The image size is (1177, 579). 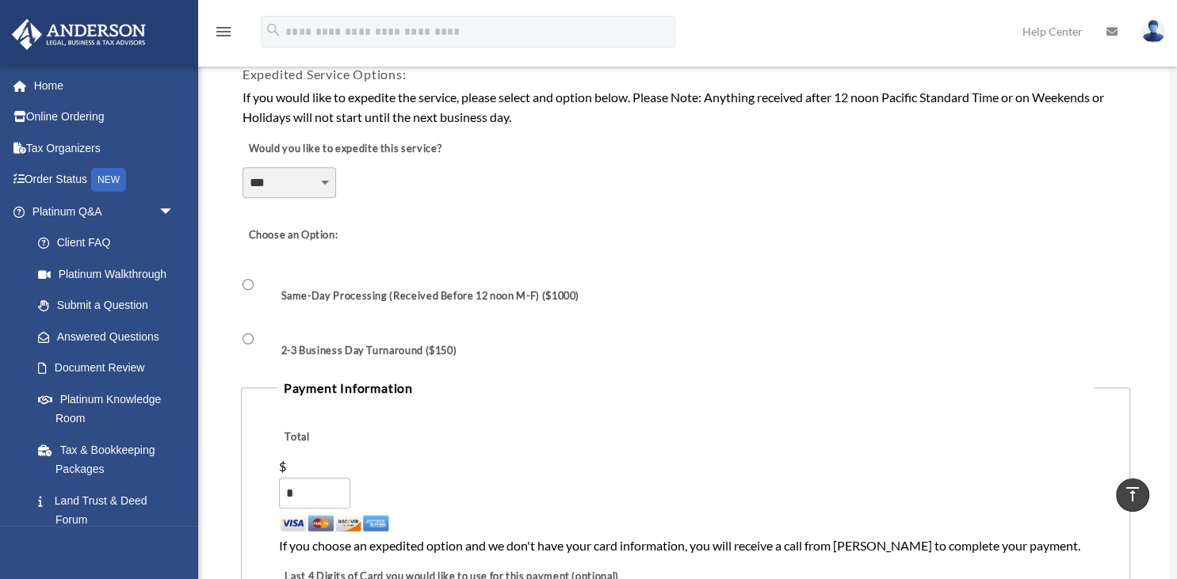 What do you see at coordinates (224, 34) in the screenshot?
I see `a: menu` at bounding box center [224, 34].